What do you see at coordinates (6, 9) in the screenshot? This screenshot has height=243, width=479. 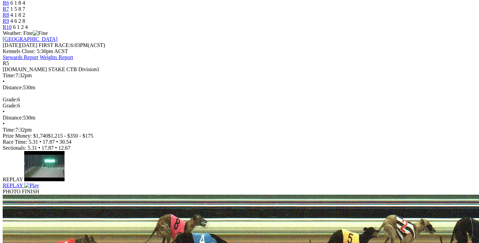 I see `a: R7` at bounding box center [6, 9].